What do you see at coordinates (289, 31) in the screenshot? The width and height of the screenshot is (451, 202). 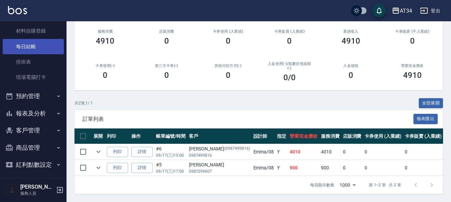 I see `h2: 卡券販賣 (入業績)` at bounding box center [289, 31].